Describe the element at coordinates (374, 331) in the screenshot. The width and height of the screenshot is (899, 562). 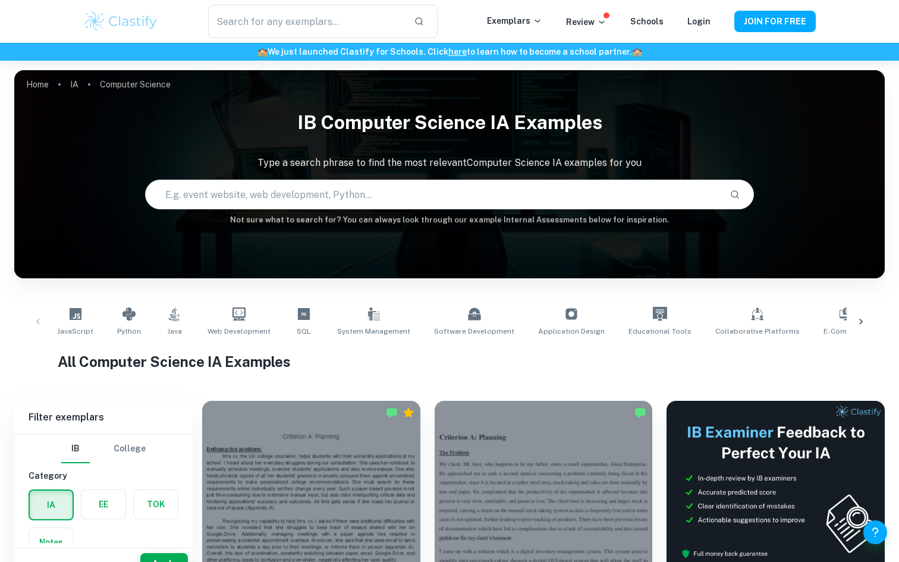
I see `span: System Management` at that location.